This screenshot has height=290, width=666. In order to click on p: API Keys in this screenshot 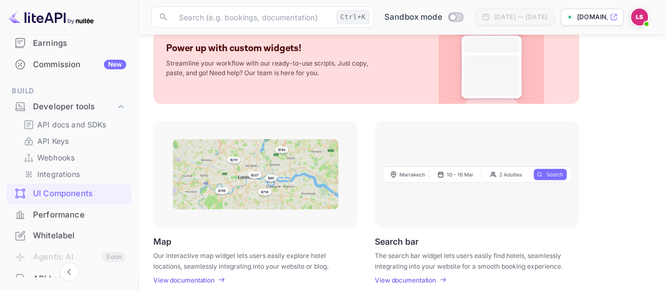, I will do `click(53, 141)`.